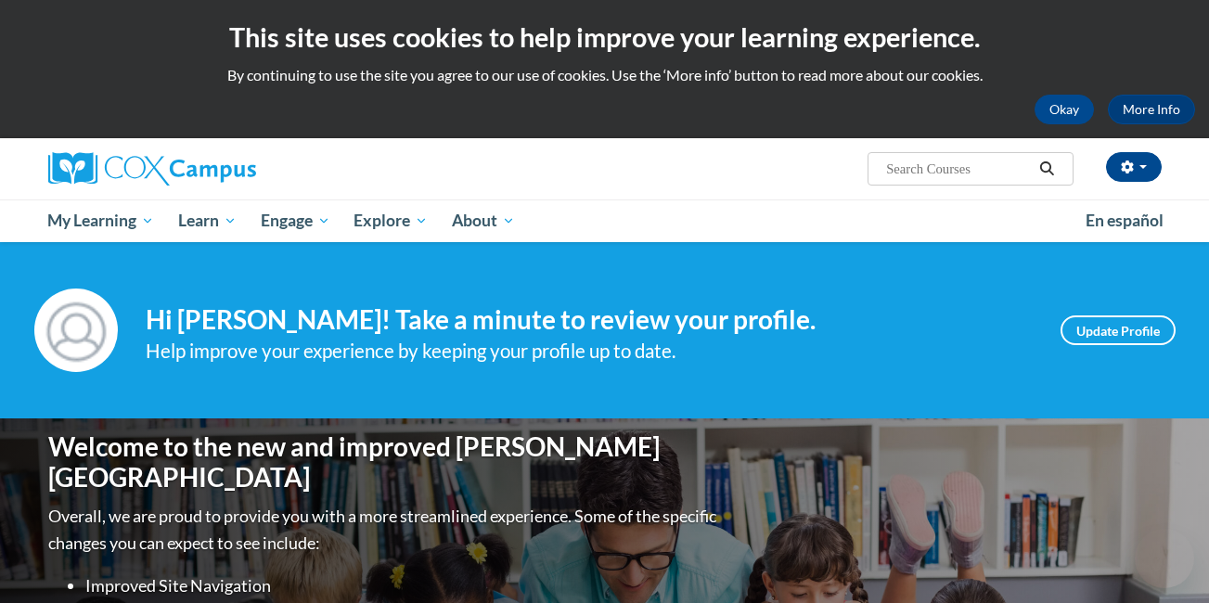  What do you see at coordinates (76, 330) in the screenshot?
I see `img: Profile Image` at bounding box center [76, 330].